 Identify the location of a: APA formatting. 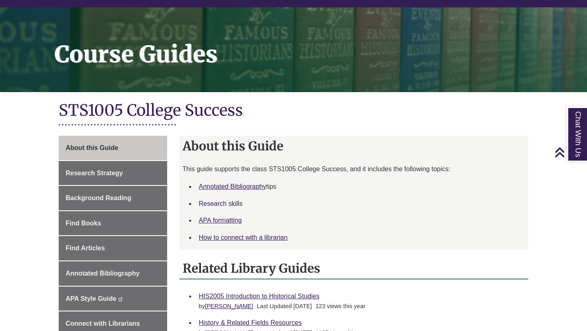
(221, 220).